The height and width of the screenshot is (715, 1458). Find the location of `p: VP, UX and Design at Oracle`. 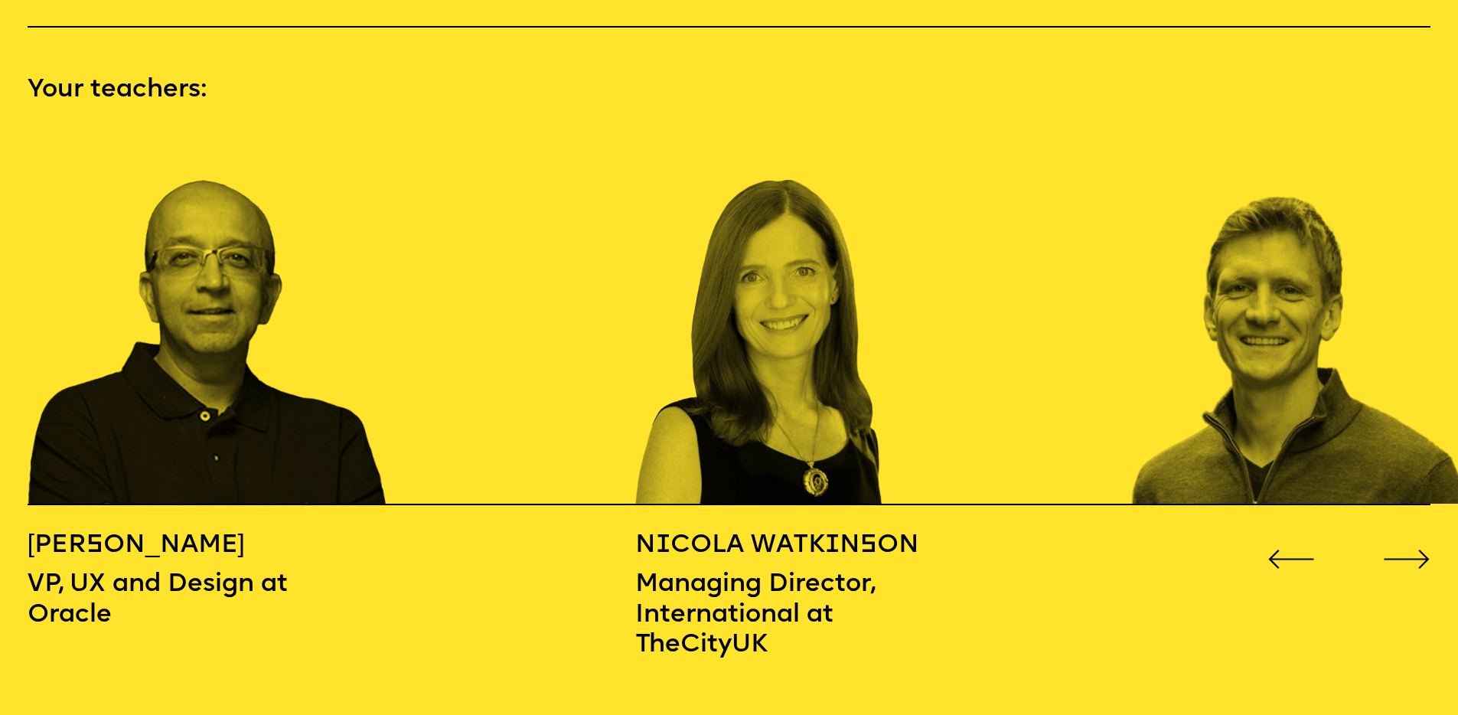

p: VP, UX and Design at Oracle is located at coordinates (331, 596).